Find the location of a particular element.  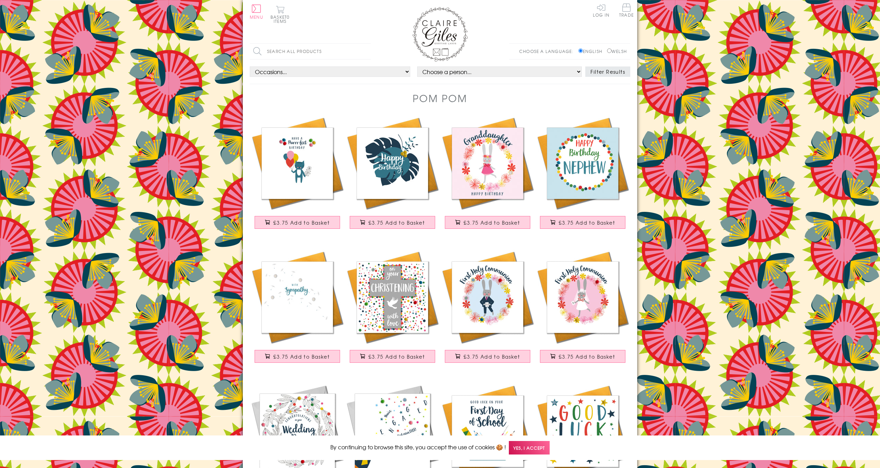

img: Everyday Card, Cat with Balloons, Purrr-fect Birthday, Embellished with pompoms is located at coordinates (297, 163).